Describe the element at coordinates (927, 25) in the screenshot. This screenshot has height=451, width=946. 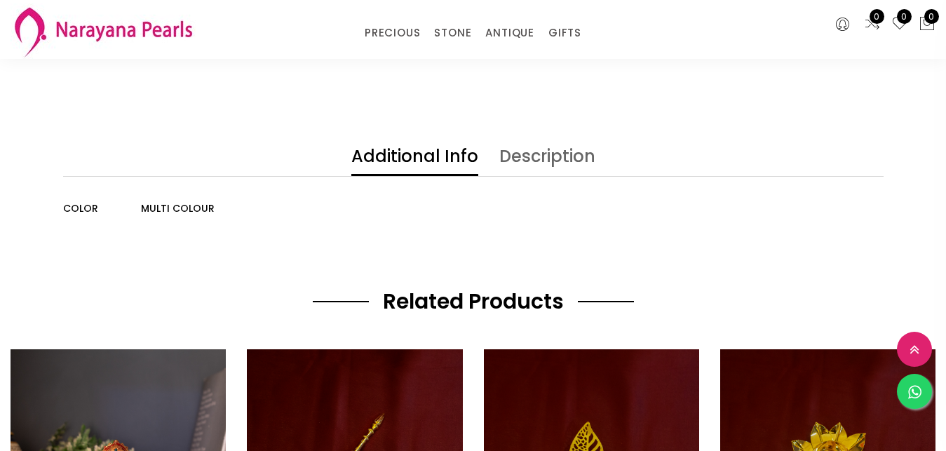
I see `button: 0` at that location.